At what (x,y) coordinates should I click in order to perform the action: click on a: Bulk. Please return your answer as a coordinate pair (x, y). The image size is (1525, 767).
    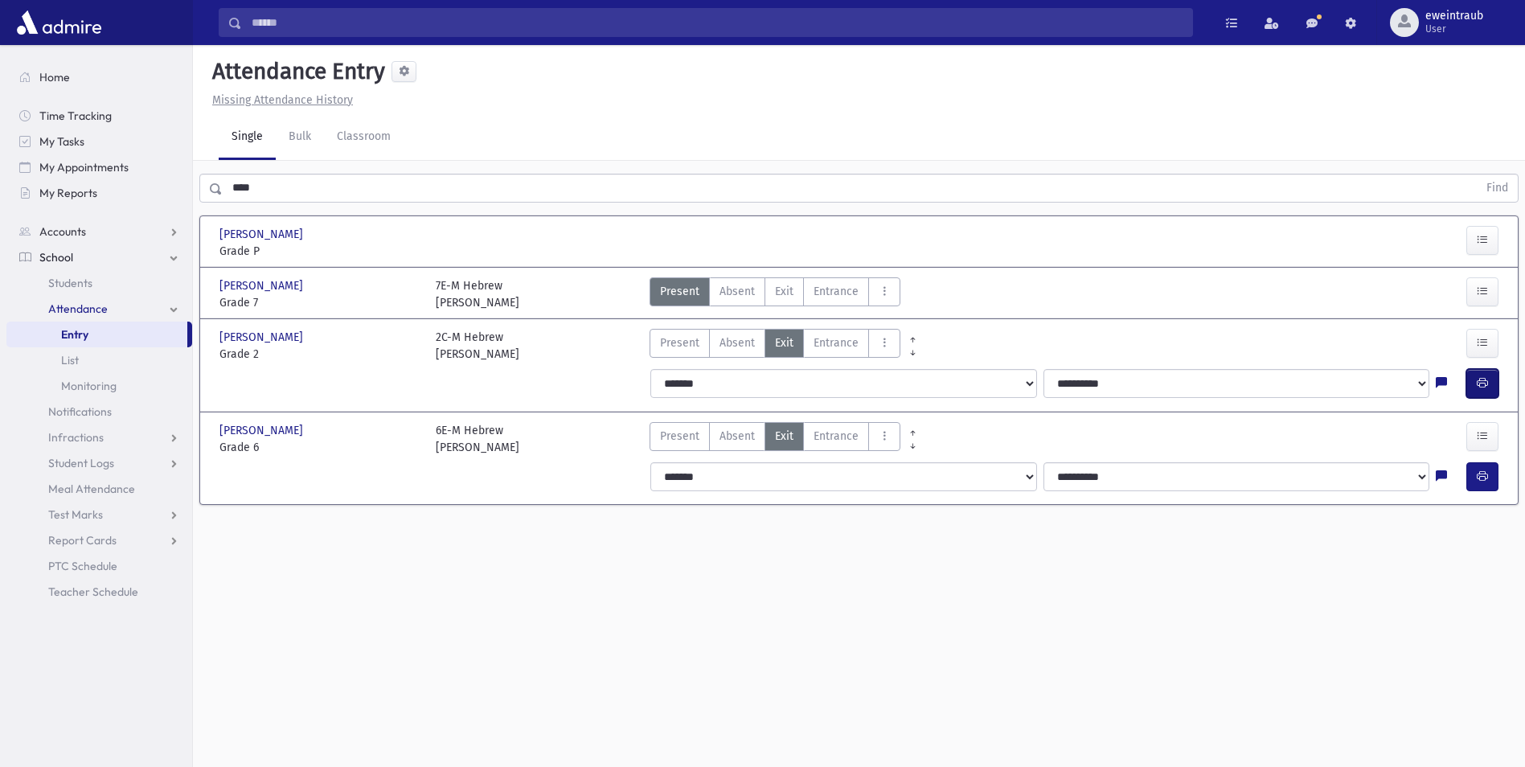
    Looking at the image, I should click on (300, 137).